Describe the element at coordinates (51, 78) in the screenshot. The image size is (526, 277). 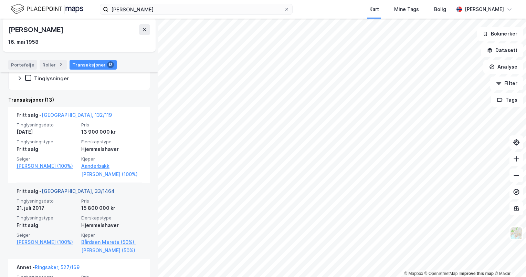
I see `div: Tinglysninger` at that location.